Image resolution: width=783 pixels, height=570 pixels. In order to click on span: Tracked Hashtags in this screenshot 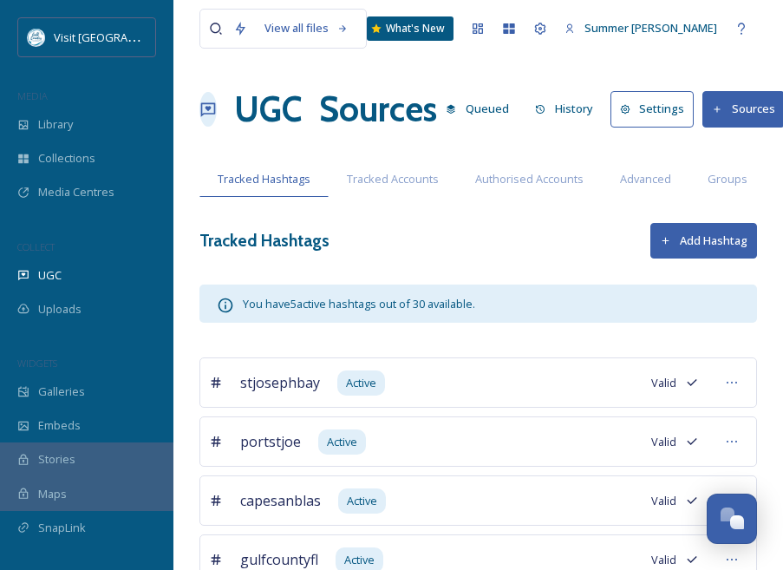, I will do `click(264, 179)`.